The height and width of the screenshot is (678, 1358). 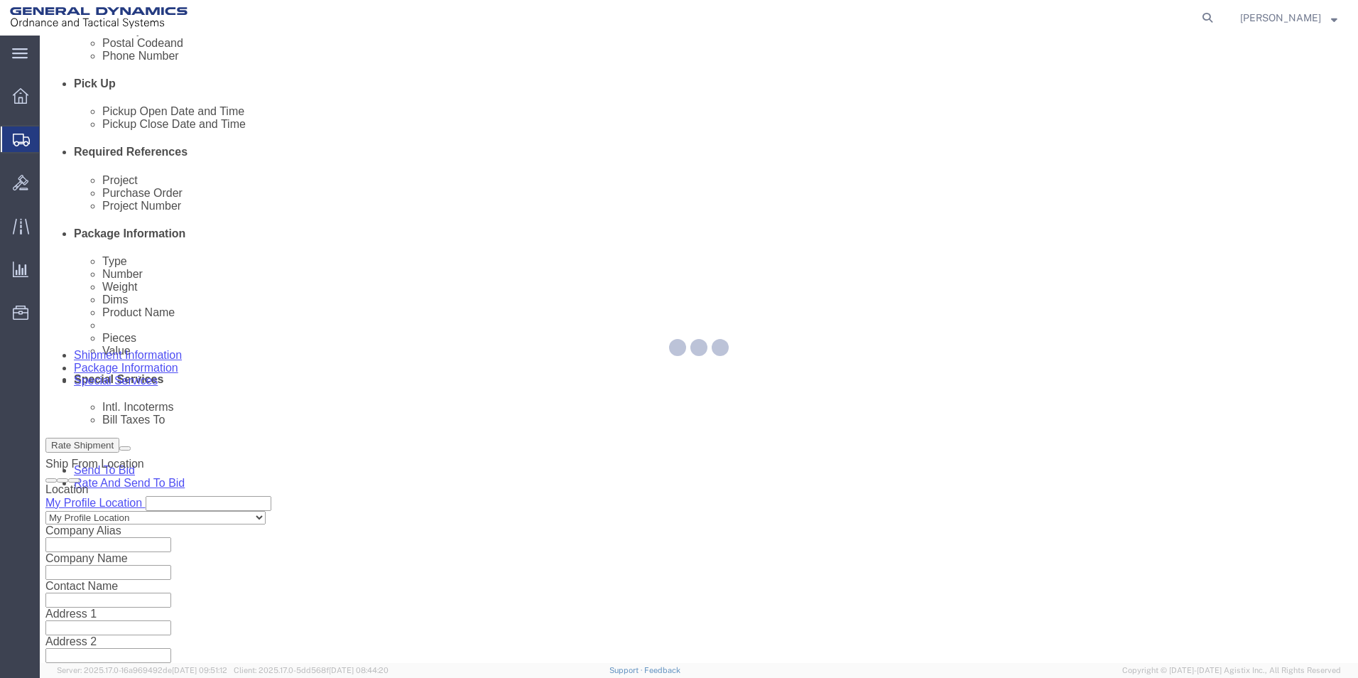 I want to click on span: Client: 2025.17.0-5dd568f, so click(x=311, y=670).